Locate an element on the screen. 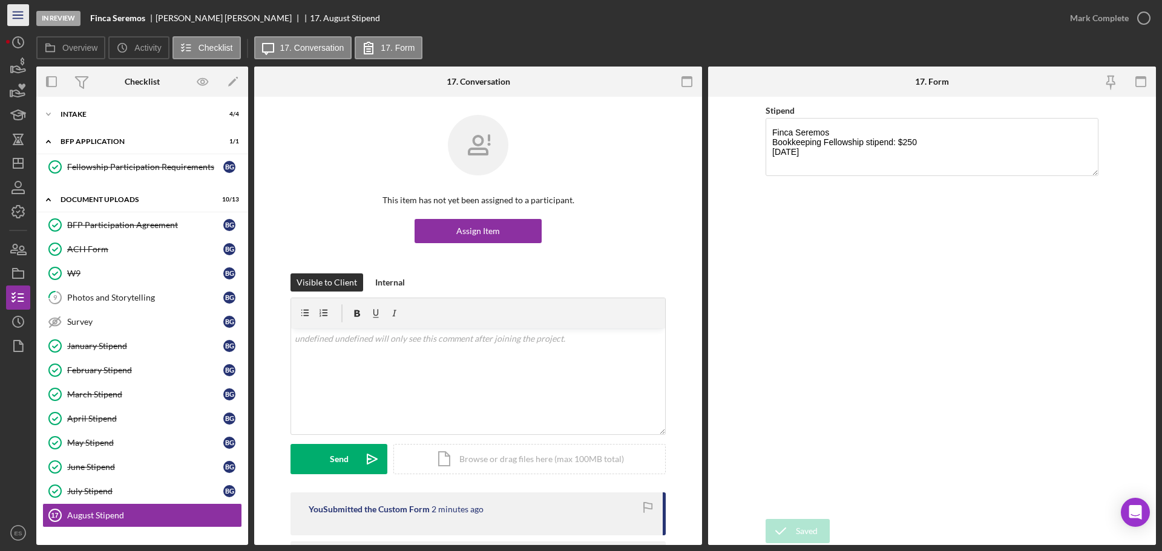  button: Checklist is located at coordinates (206, 48).